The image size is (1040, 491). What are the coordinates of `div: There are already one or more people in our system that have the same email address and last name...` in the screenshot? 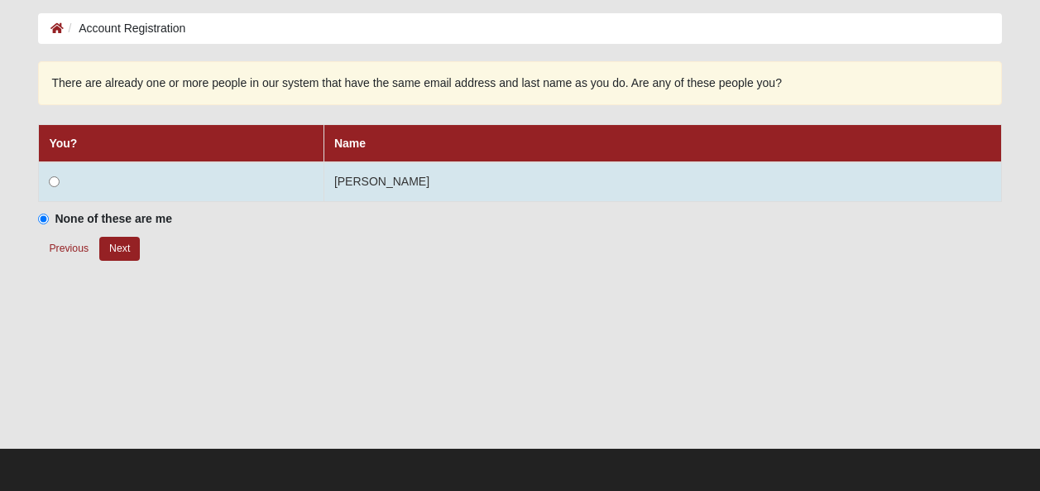 It's located at (520, 83).